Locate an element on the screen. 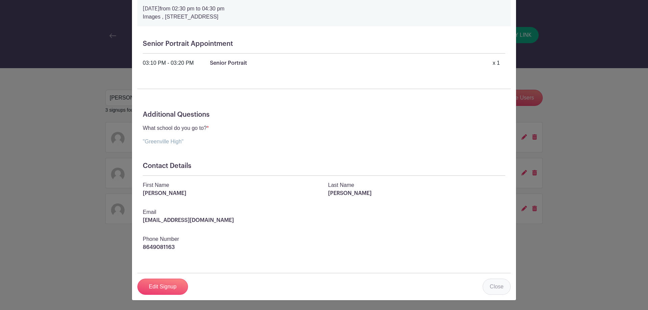 The height and width of the screenshot is (310, 648). p: Phone Number is located at coordinates (324, 239).